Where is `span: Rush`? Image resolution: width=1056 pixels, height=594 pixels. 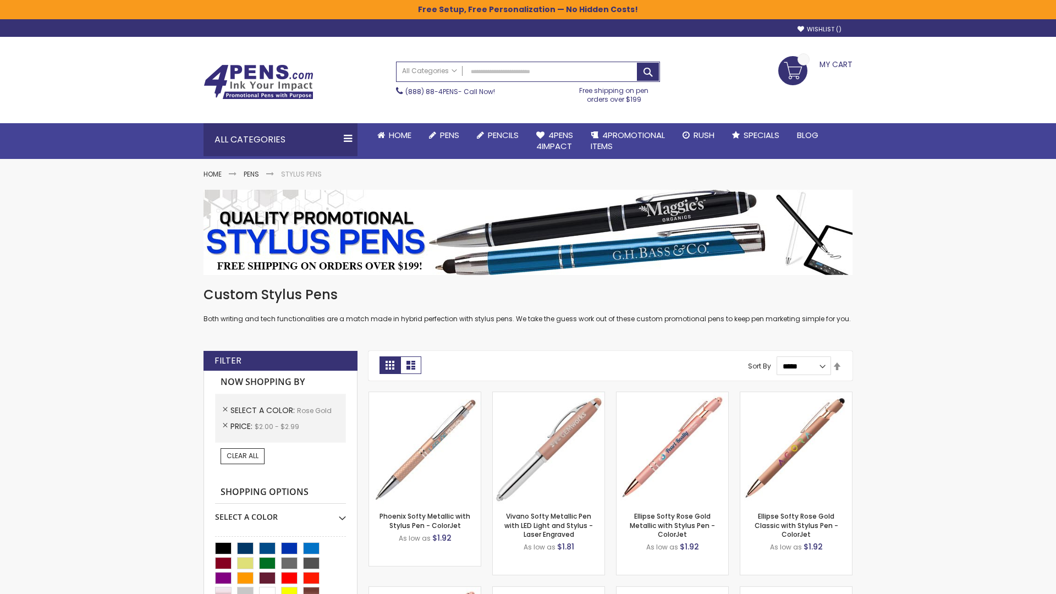
span: Rush is located at coordinates (704, 135).